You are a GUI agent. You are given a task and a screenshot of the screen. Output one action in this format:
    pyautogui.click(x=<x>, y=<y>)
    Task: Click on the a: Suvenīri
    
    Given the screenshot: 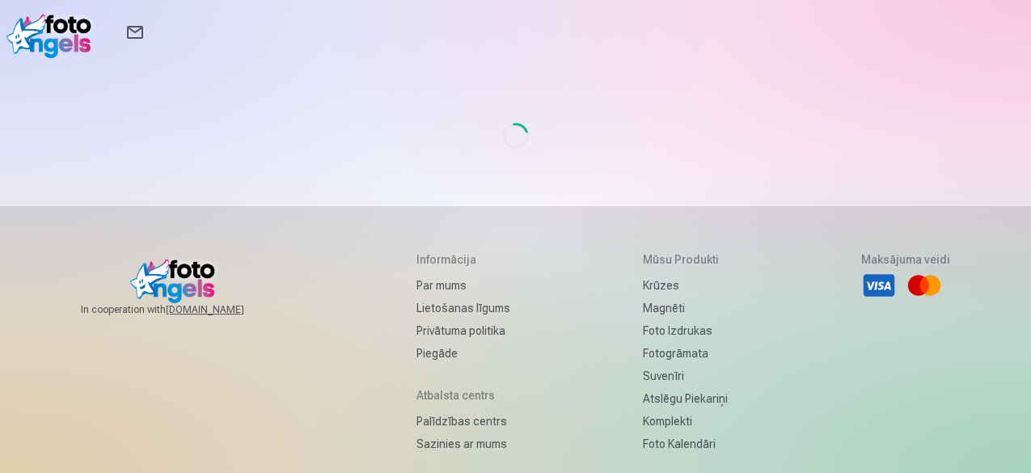 What is the action you would take?
    pyautogui.click(x=685, y=376)
    